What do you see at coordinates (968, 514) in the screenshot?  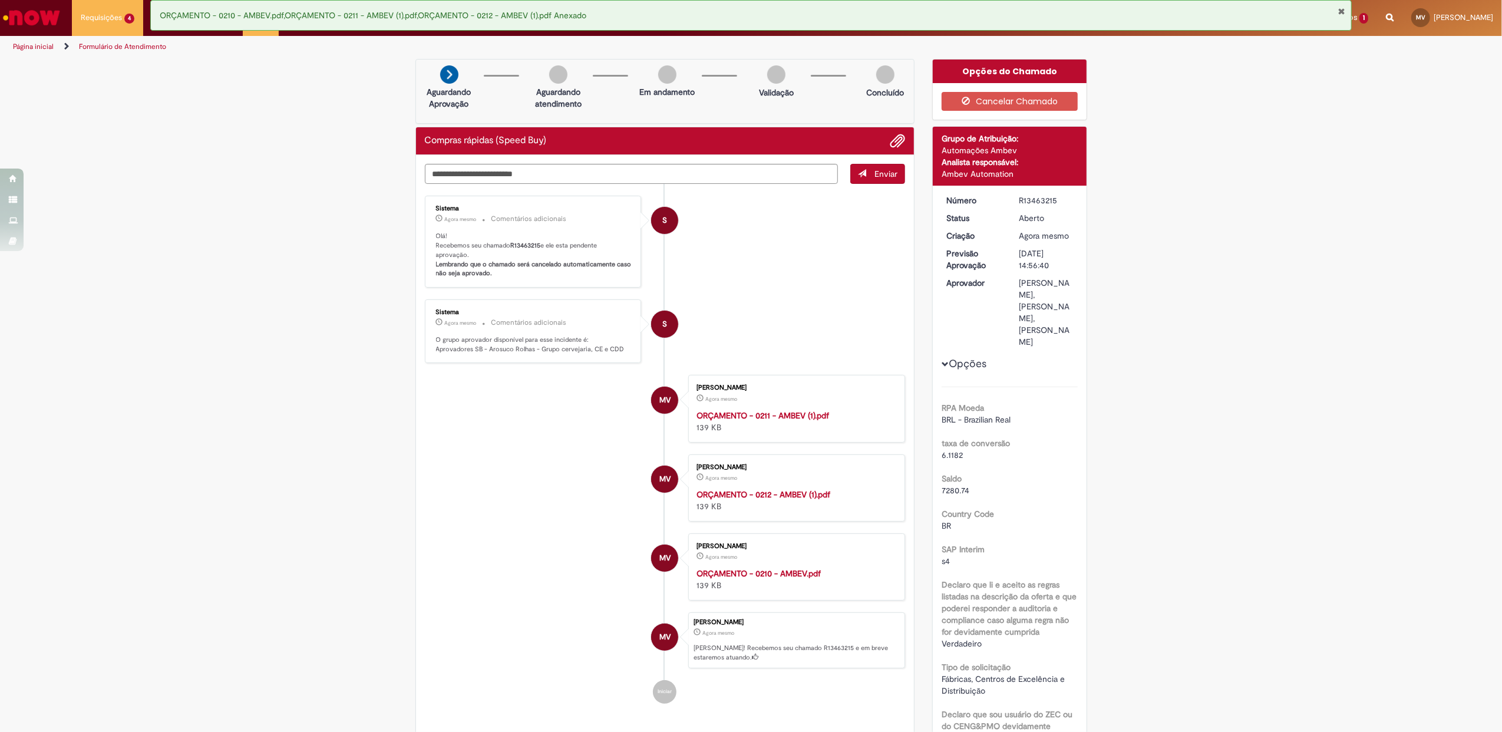 I see `b: Country Code` at bounding box center [968, 514].